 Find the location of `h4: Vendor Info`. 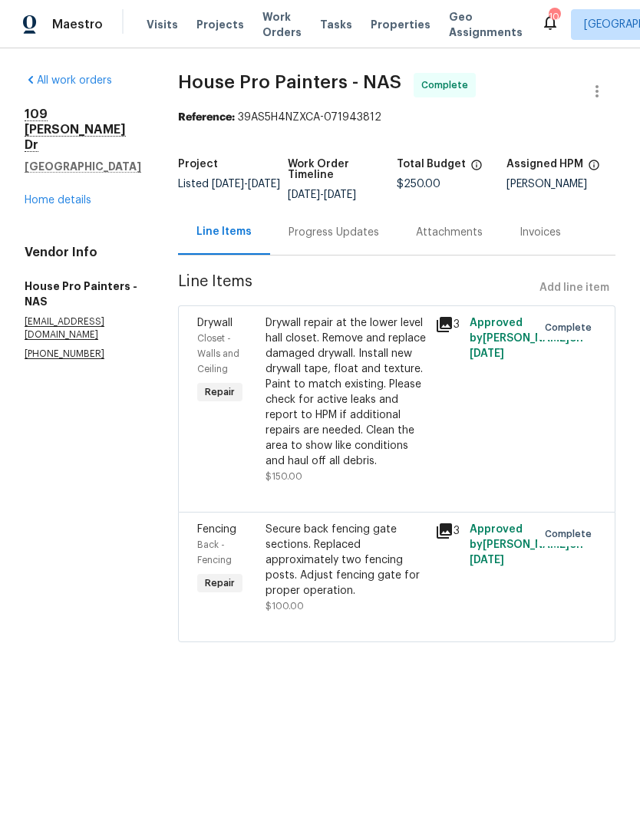

h4: Vendor Info is located at coordinates (83, 252).